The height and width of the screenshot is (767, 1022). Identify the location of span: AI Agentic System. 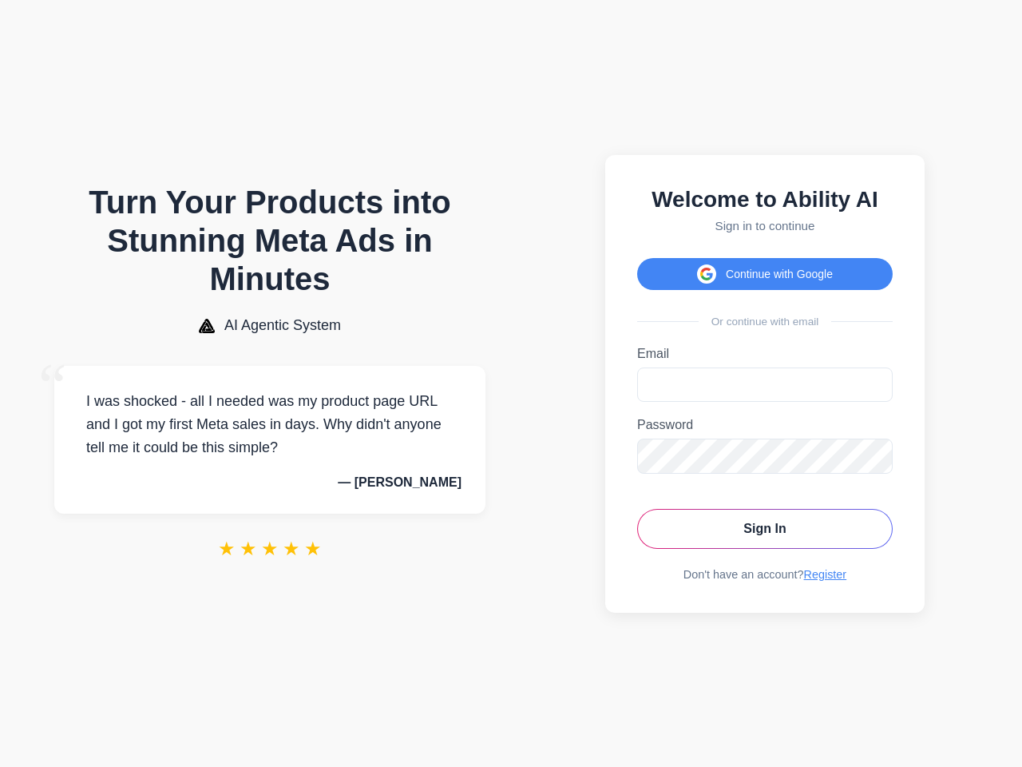
(283, 325).